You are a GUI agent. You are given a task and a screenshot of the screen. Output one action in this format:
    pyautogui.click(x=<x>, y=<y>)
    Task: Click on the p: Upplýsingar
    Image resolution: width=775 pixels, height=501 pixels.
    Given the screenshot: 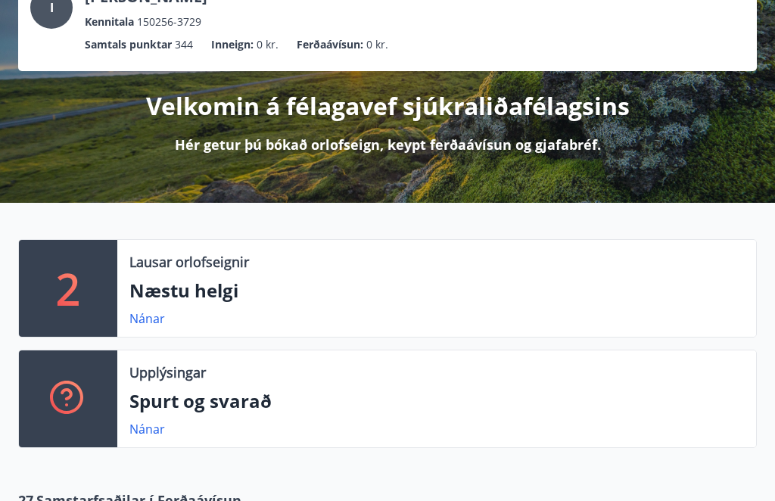 What is the action you would take?
    pyautogui.click(x=167, y=372)
    